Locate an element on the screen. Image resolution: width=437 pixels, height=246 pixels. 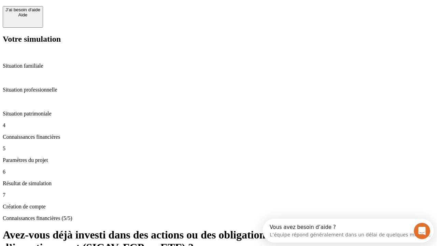
p: Création de compte is located at coordinates (219, 207).